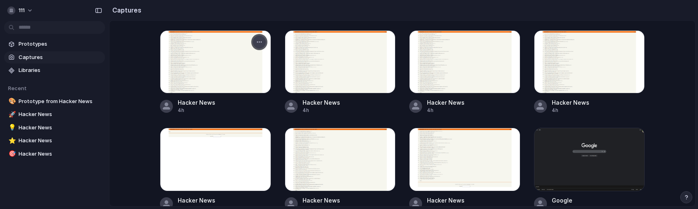 This screenshot has height=209, width=698. What do you see at coordinates (562, 200) in the screenshot?
I see `div: Google` at bounding box center [562, 200].